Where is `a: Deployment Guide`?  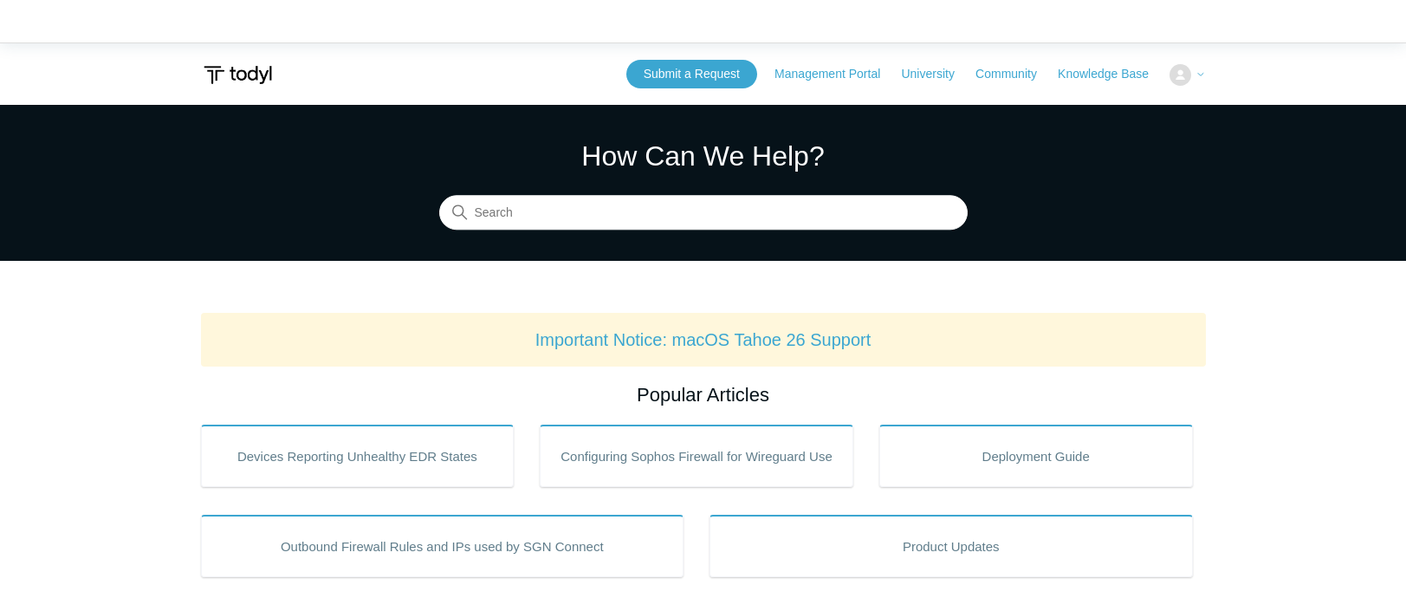 a: Deployment Guide is located at coordinates (1036, 456).